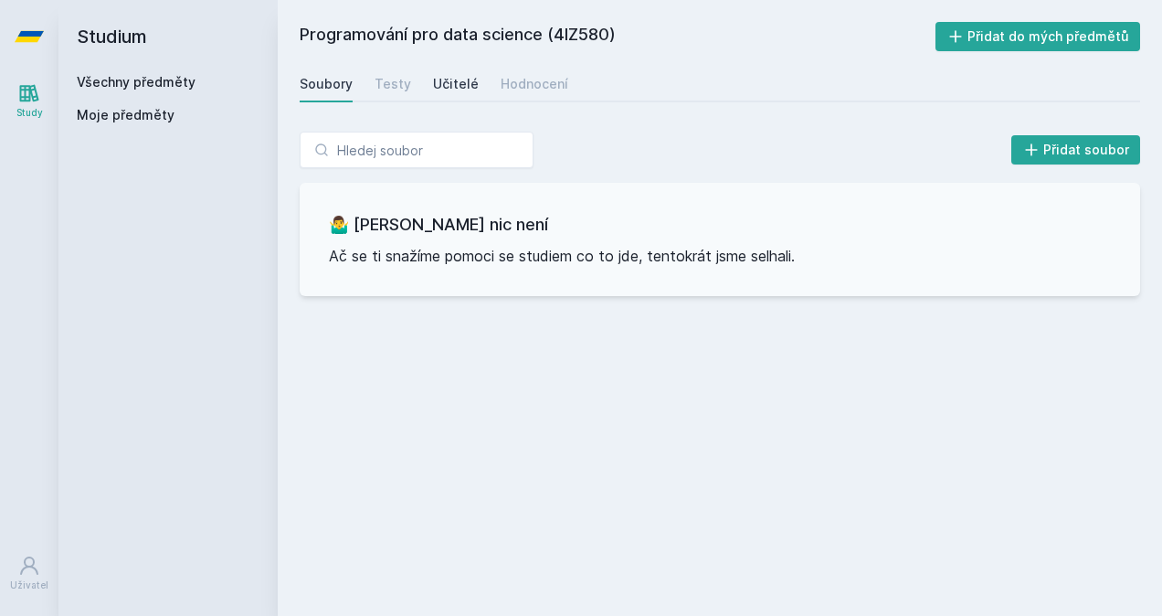  I want to click on div: Učitelé, so click(456, 84).